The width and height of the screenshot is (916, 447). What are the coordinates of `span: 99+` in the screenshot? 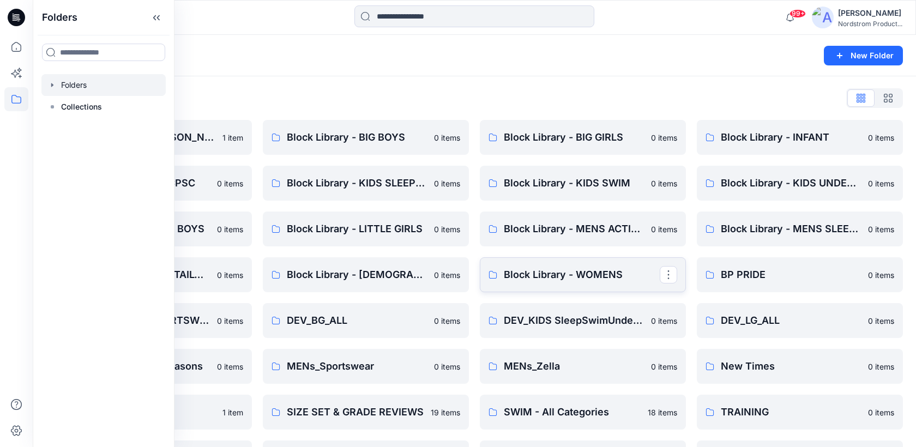 It's located at (798, 14).